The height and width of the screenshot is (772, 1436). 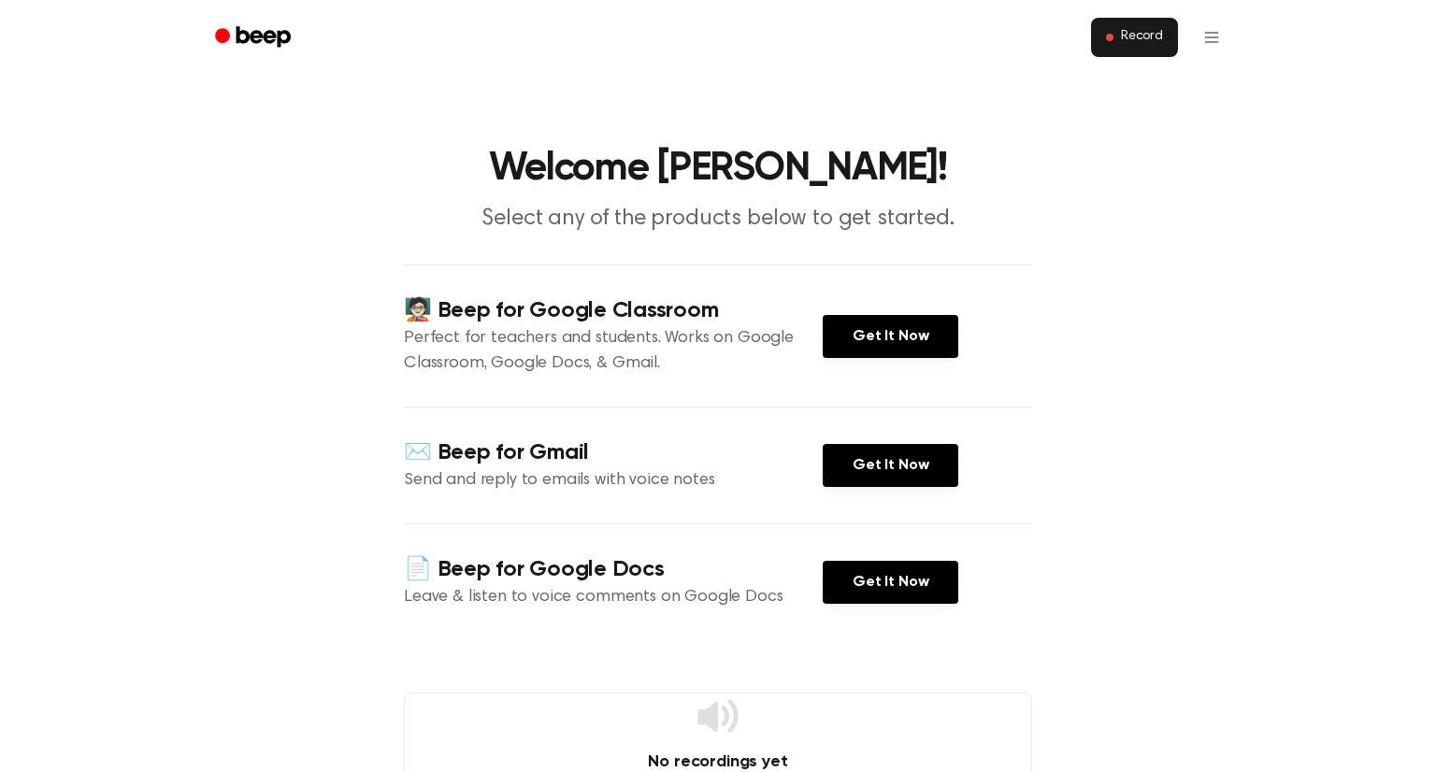 What do you see at coordinates (613, 597) in the screenshot?
I see `p: Leave & listen to voice comments on Google Docs` at bounding box center [613, 597].